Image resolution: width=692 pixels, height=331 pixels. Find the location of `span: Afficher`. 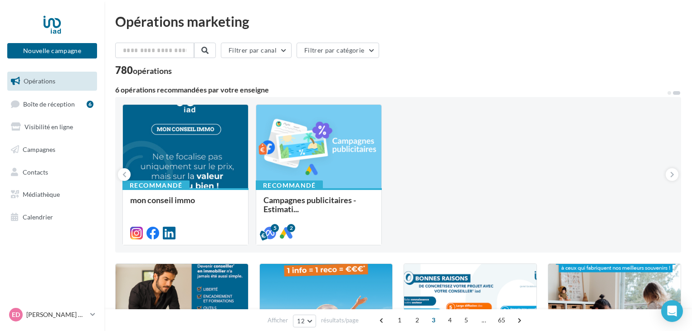

span: Afficher is located at coordinates (278, 320).